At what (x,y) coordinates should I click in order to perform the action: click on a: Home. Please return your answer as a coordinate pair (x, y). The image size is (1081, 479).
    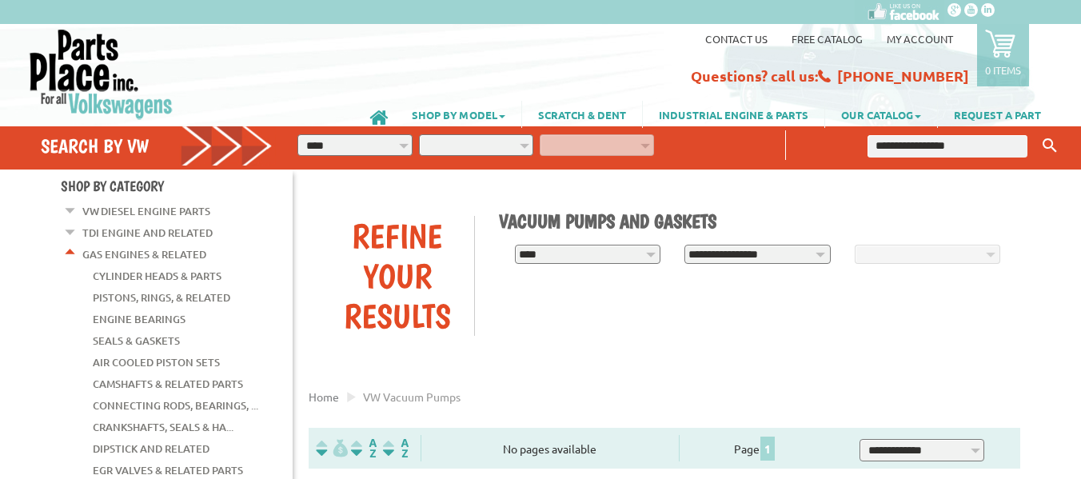
    Looking at the image, I should click on (324, 397).